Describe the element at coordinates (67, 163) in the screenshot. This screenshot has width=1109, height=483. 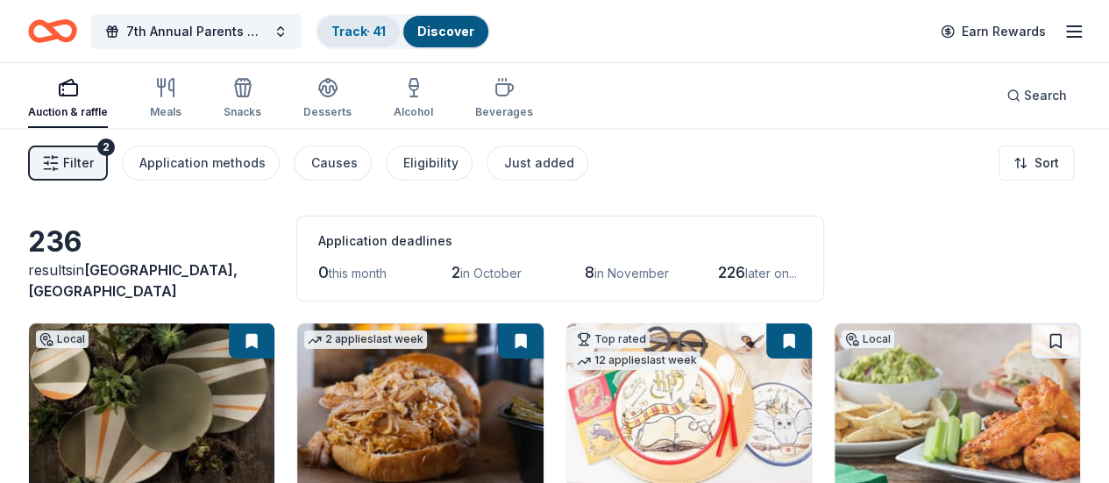
I see `button: Filter2` at that location.